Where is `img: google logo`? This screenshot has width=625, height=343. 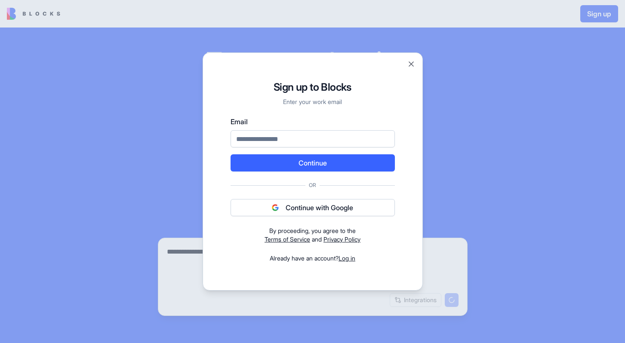 img: google logo is located at coordinates (275, 208).